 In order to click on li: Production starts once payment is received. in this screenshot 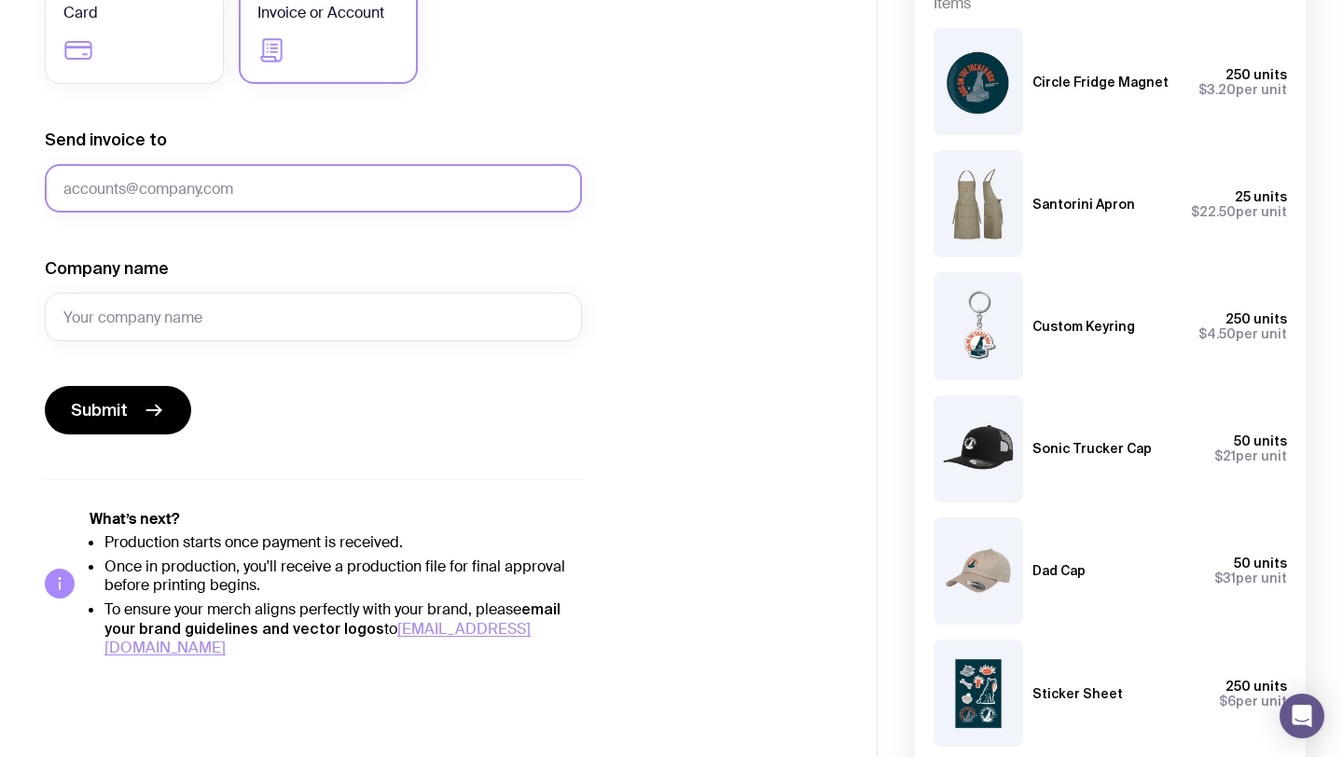, I will do `click(343, 543)`.